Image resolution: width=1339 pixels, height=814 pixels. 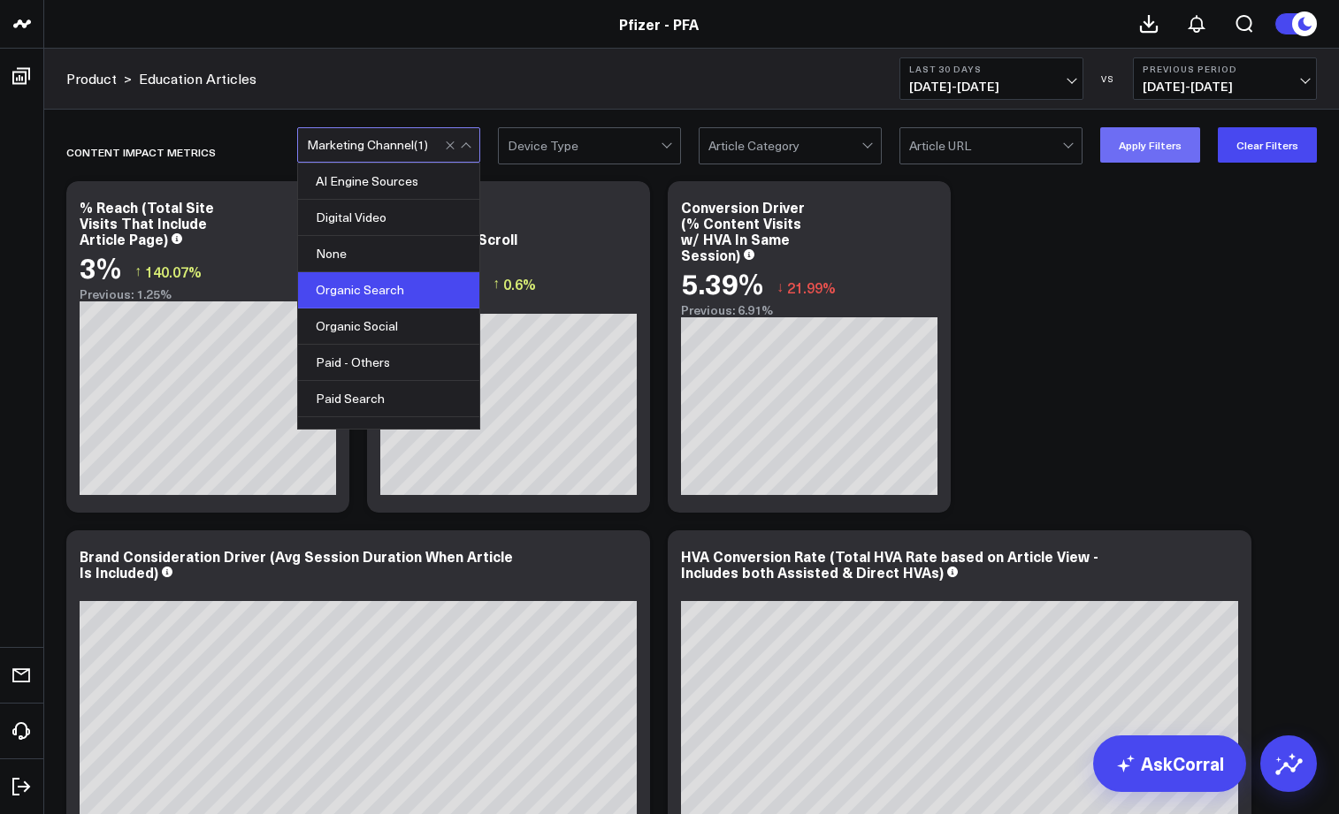 What do you see at coordinates (809, 310) in the screenshot?
I see `div: Previous: 6.91%` at bounding box center [809, 310].